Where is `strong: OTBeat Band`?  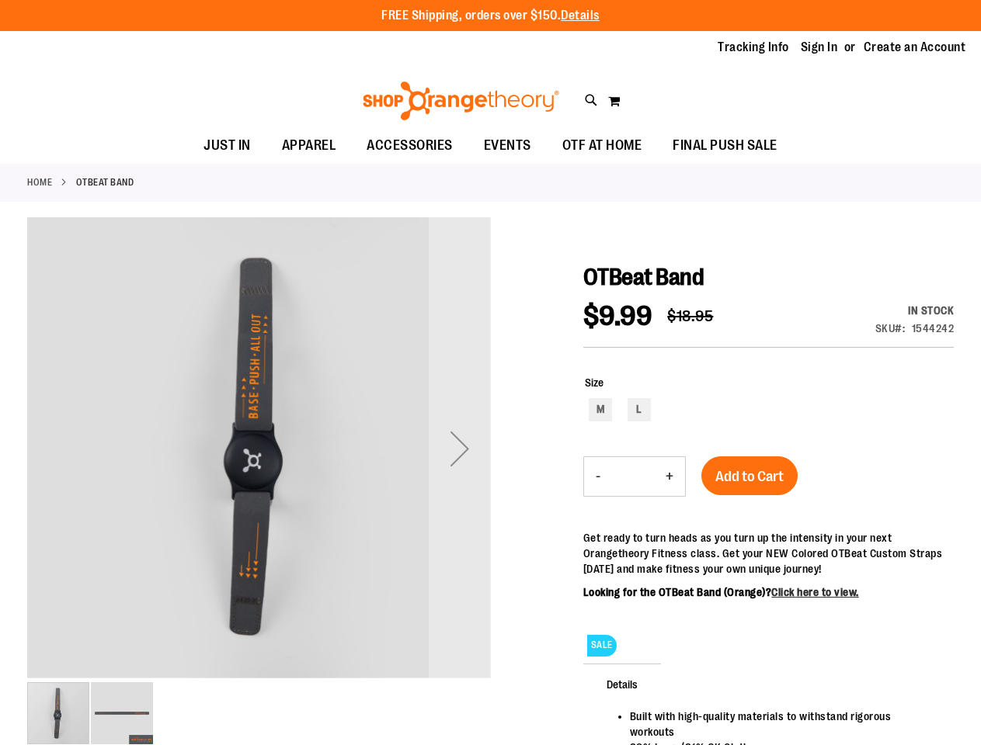
strong: OTBeat Band is located at coordinates (105, 182).